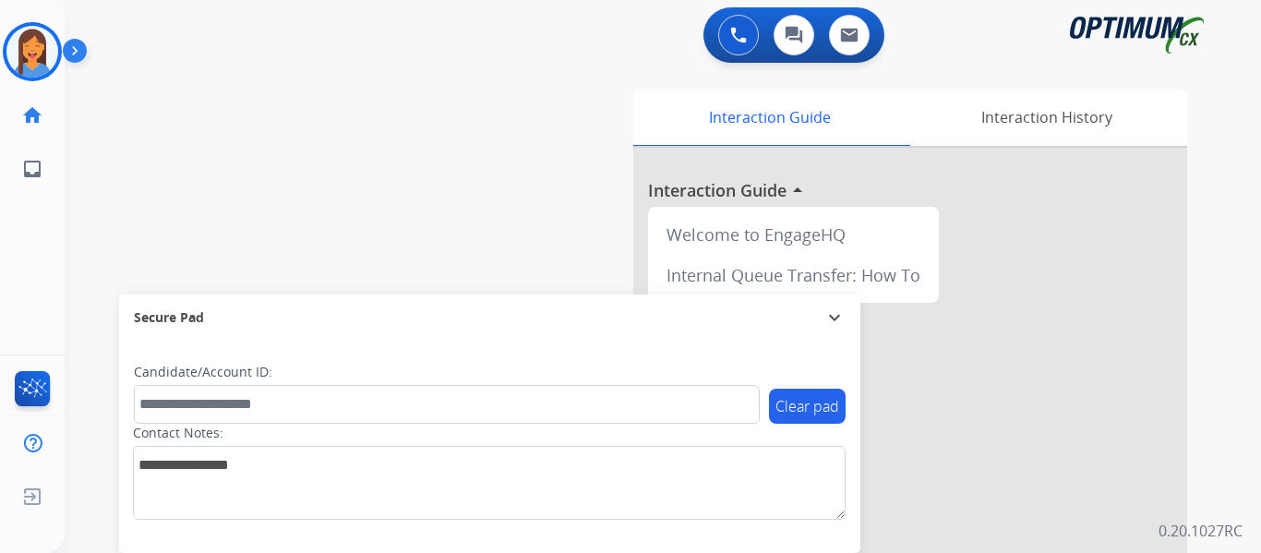 Image resolution: width=1261 pixels, height=553 pixels. What do you see at coordinates (32, 169) in the screenshot?
I see `mat-icon: inbox` at bounding box center [32, 169].